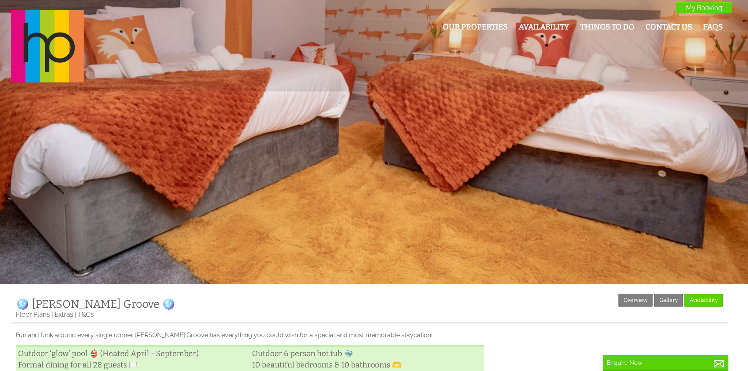 The width and height of the screenshot is (748, 371). I want to click on li: 10 beautiful bedrooms & 10 bathrooms 🫶, so click(367, 365).